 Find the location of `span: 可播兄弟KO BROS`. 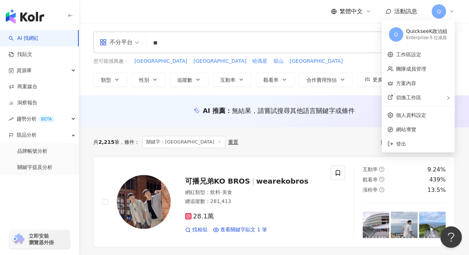

span: 可播兄弟KO BROS is located at coordinates (217, 181).